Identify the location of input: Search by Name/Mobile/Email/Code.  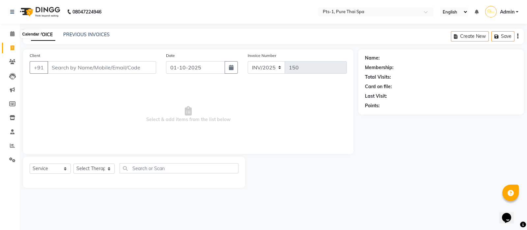
(102, 68).